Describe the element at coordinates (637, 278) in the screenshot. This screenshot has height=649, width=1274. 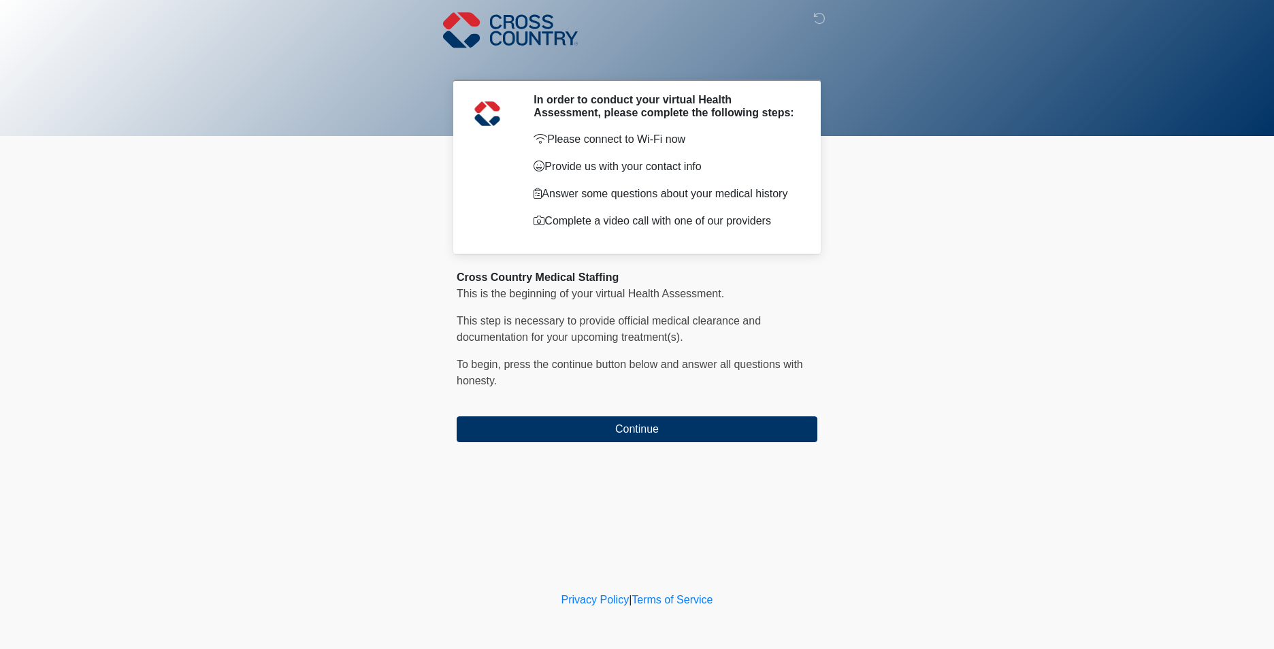
I see `div: Cross Country Medical Staffing` at that location.